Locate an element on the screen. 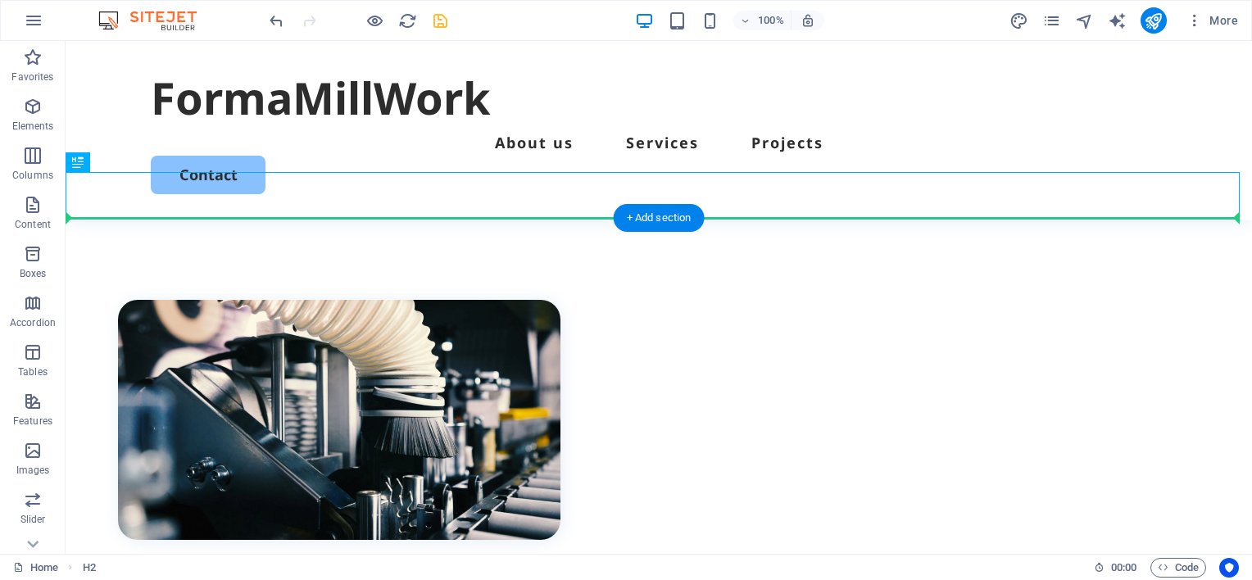 The height and width of the screenshot is (580, 1252). span: Code is located at coordinates (1178, 568).